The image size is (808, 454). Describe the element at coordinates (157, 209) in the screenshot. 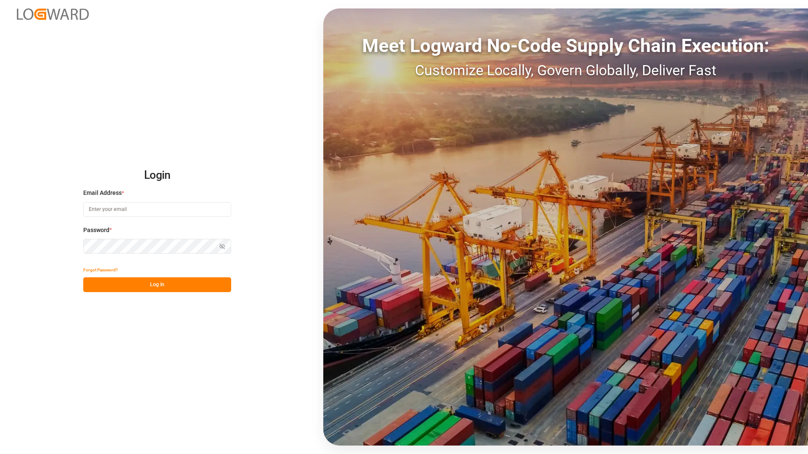

I see `input: Enter your email` at that location.